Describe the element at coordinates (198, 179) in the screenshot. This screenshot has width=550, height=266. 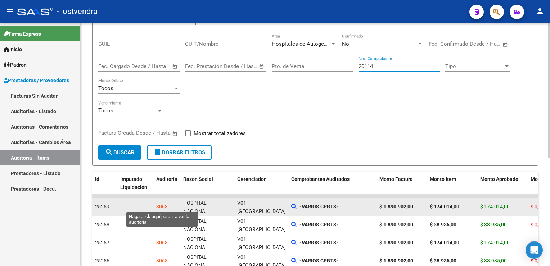
I see `span: Razon Social` at that location.